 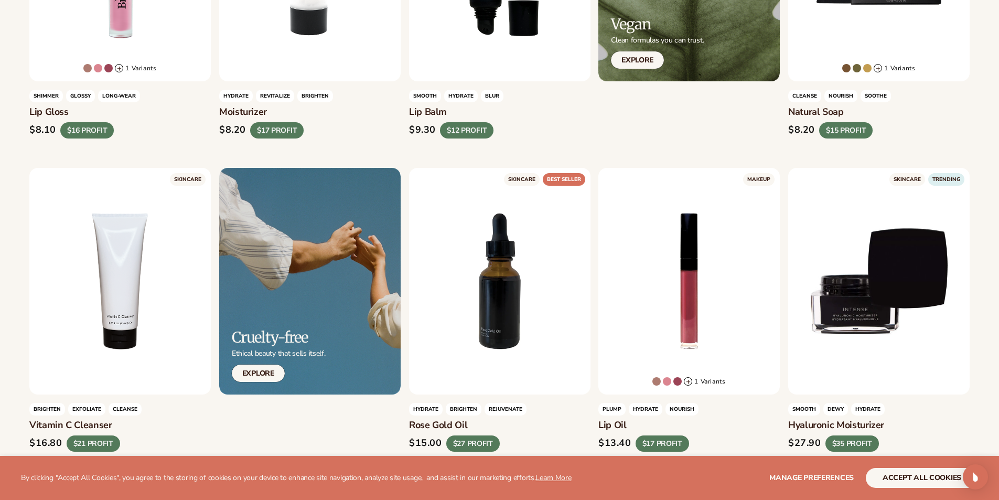 What do you see at coordinates (811, 477) in the screenshot?
I see `span: Manage preferences` at bounding box center [811, 477].